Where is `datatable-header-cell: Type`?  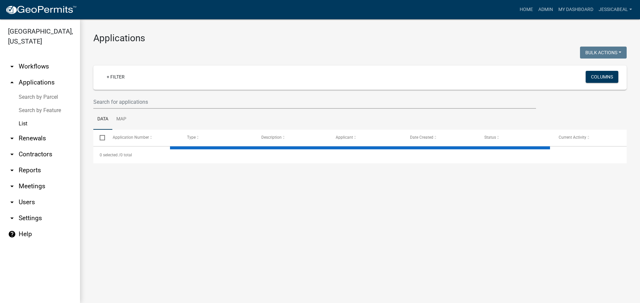
datatable-header-cell: Type is located at coordinates (217, 138).